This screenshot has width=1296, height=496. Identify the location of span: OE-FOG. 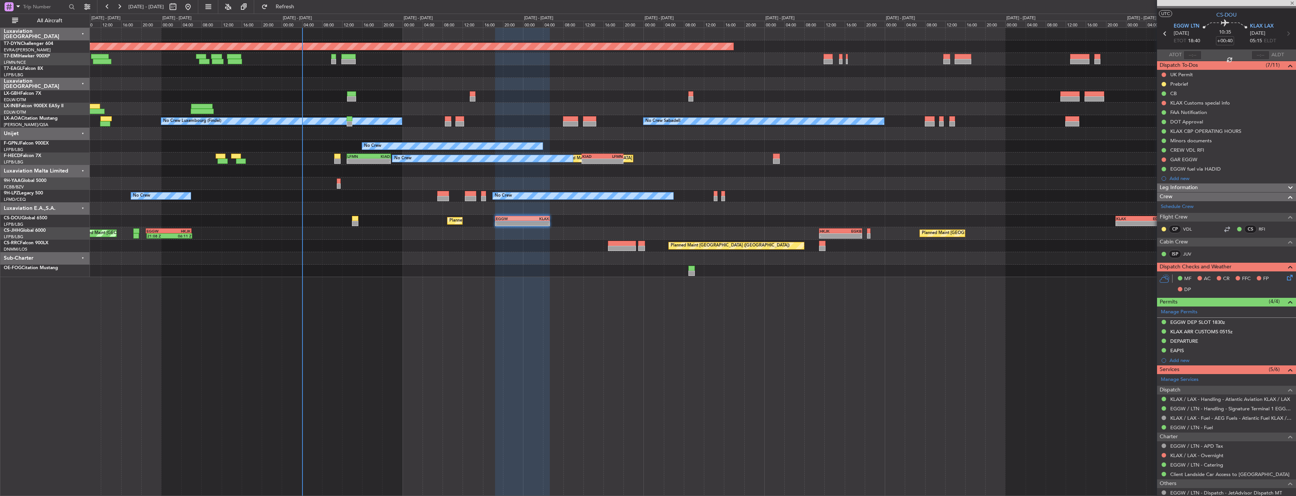
(12, 268).